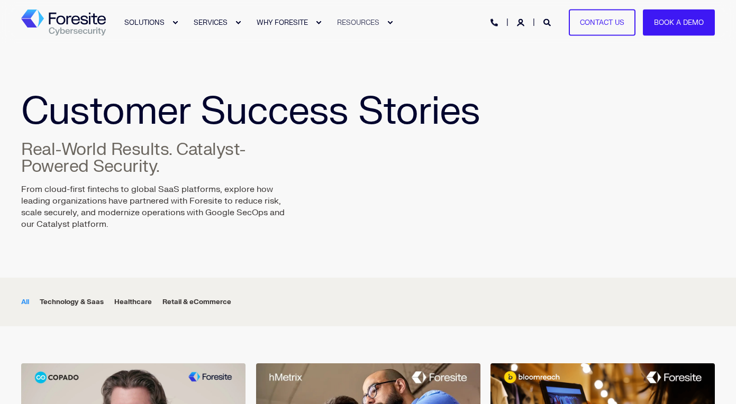 Image resolution: width=736 pixels, height=404 pixels. What do you see at coordinates (548, 22) in the screenshot?
I see `a: Open Search` at bounding box center [548, 22].